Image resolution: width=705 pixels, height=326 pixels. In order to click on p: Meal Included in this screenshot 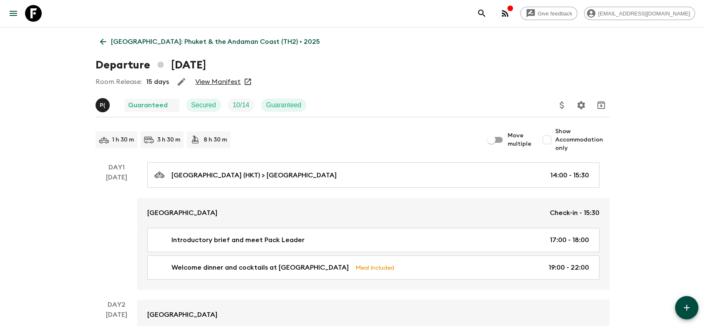, I will do `click(375, 268)`.